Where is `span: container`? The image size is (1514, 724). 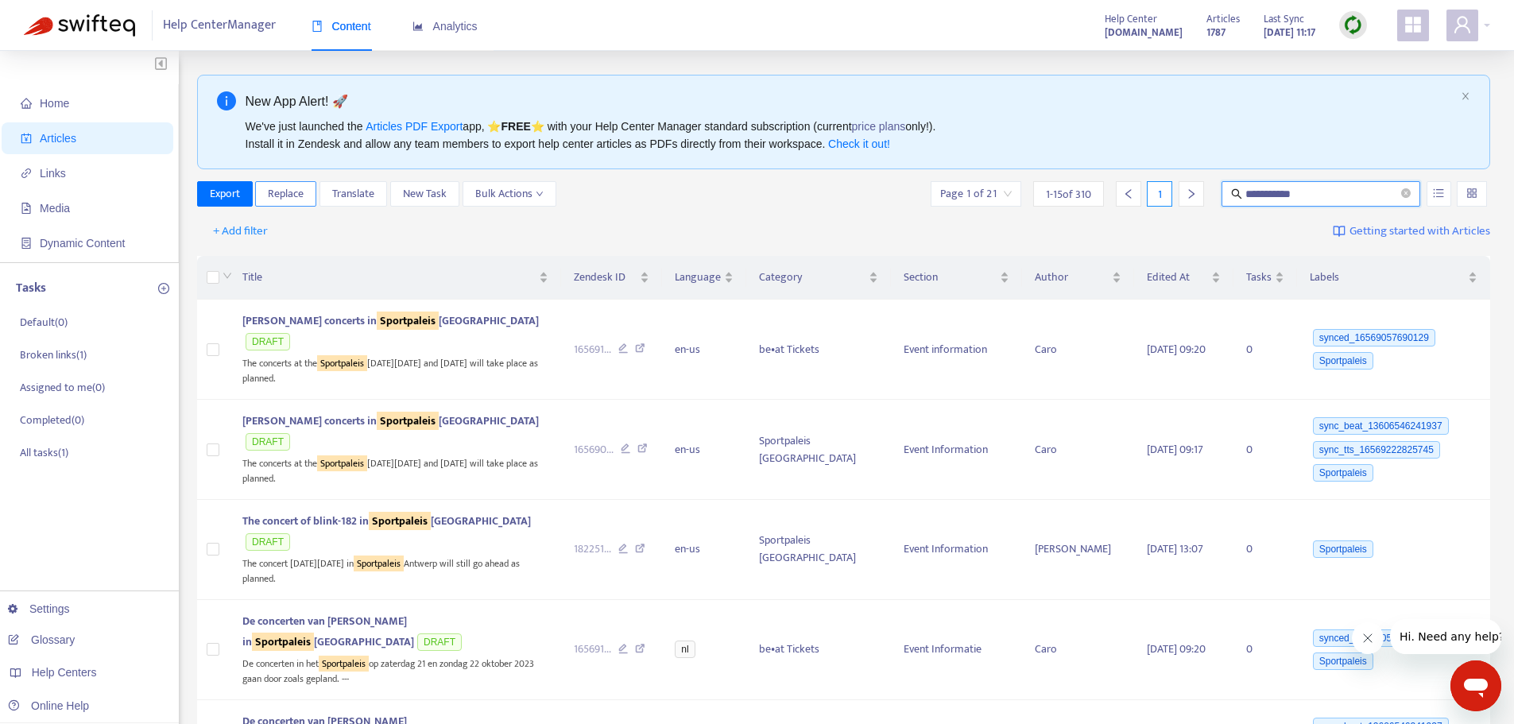 span: container is located at coordinates (26, 243).